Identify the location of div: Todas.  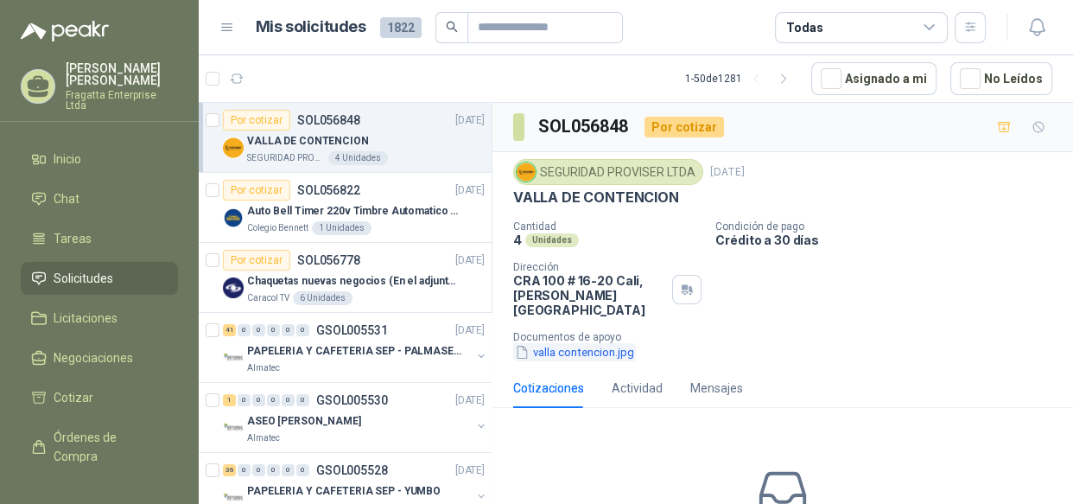
(804, 28).